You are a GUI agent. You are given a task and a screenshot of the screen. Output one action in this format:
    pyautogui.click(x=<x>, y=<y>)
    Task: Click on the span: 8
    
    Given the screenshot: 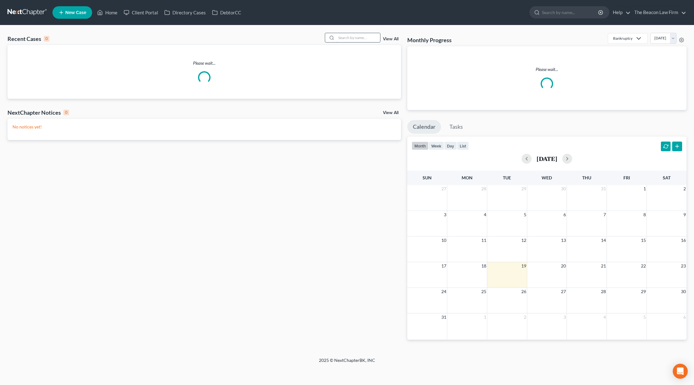 What is the action you would take?
    pyautogui.click(x=645, y=215)
    